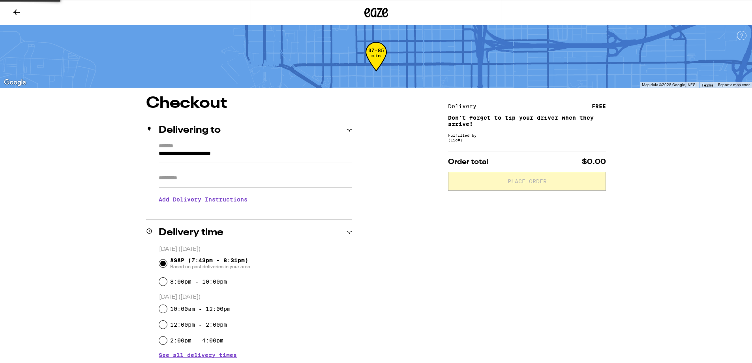 The height and width of the screenshot is (363, 752). I want to click on h2: Delivering to, so click(189, 130).